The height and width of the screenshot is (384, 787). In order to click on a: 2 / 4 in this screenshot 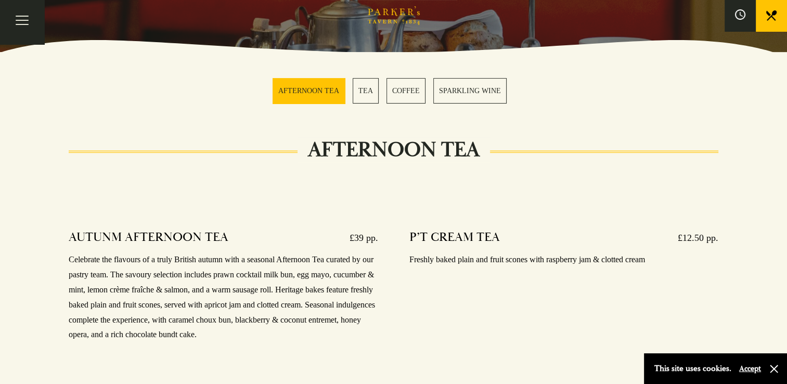, I will do `click(366, 91)`.